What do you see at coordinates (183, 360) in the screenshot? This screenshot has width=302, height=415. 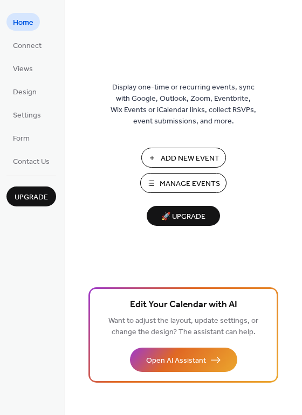 I see `button: Open AI Assistant` at bounding box center [183, 360].